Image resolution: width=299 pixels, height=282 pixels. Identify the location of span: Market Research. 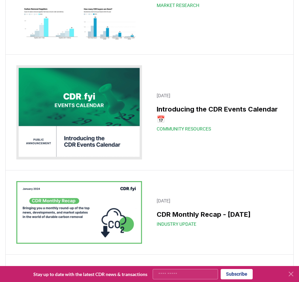
(178, 5).